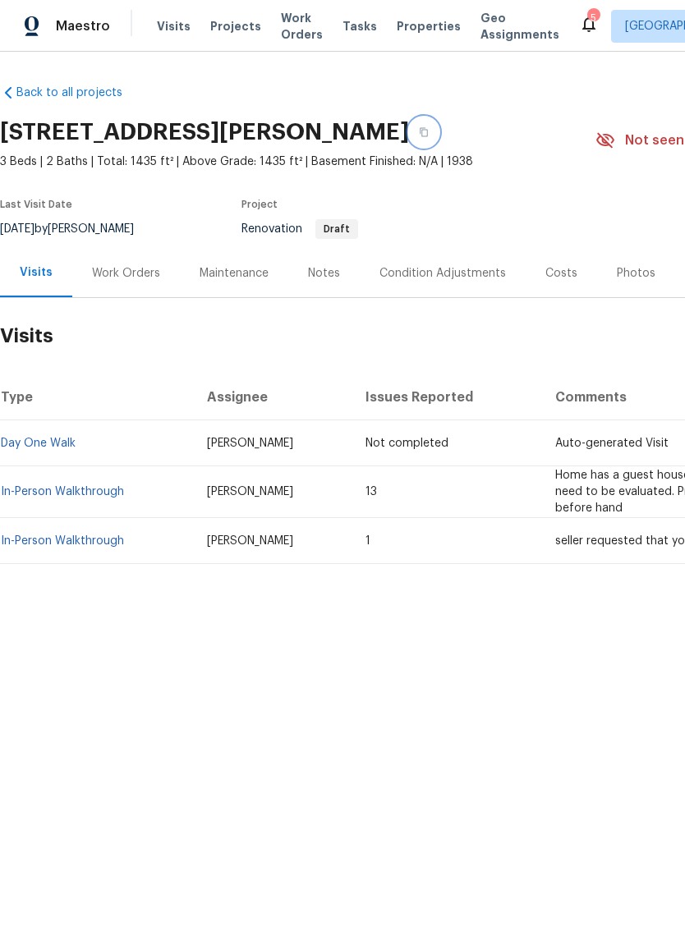  Describe the element at coordinates (368, 541) in the screenshot. I see `span: 1` at that location.